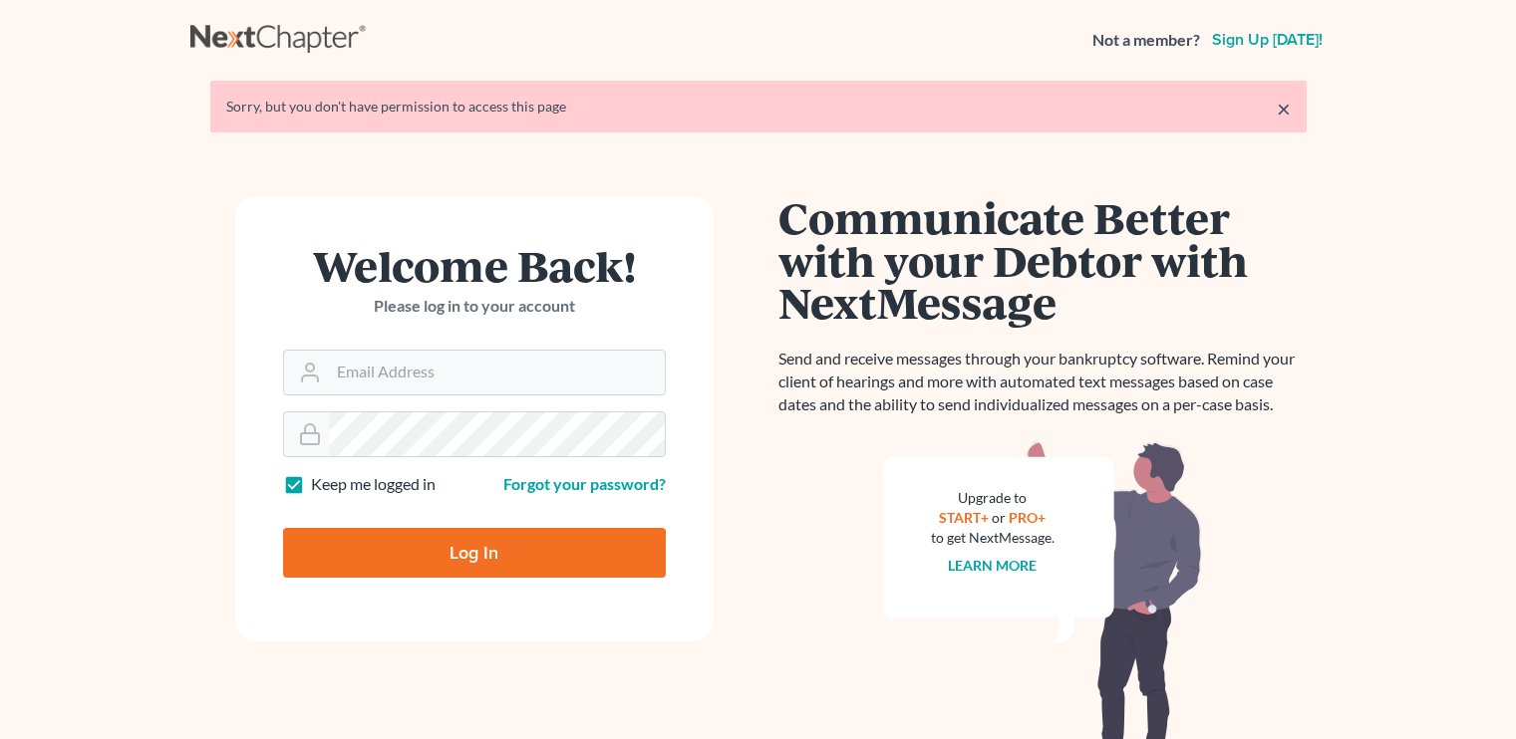 The height and width of the screenshot is (739, 1516). Describe the element at coordinates (1146, 40) in the screenshot. I see `strong: Not a member?` at that location.